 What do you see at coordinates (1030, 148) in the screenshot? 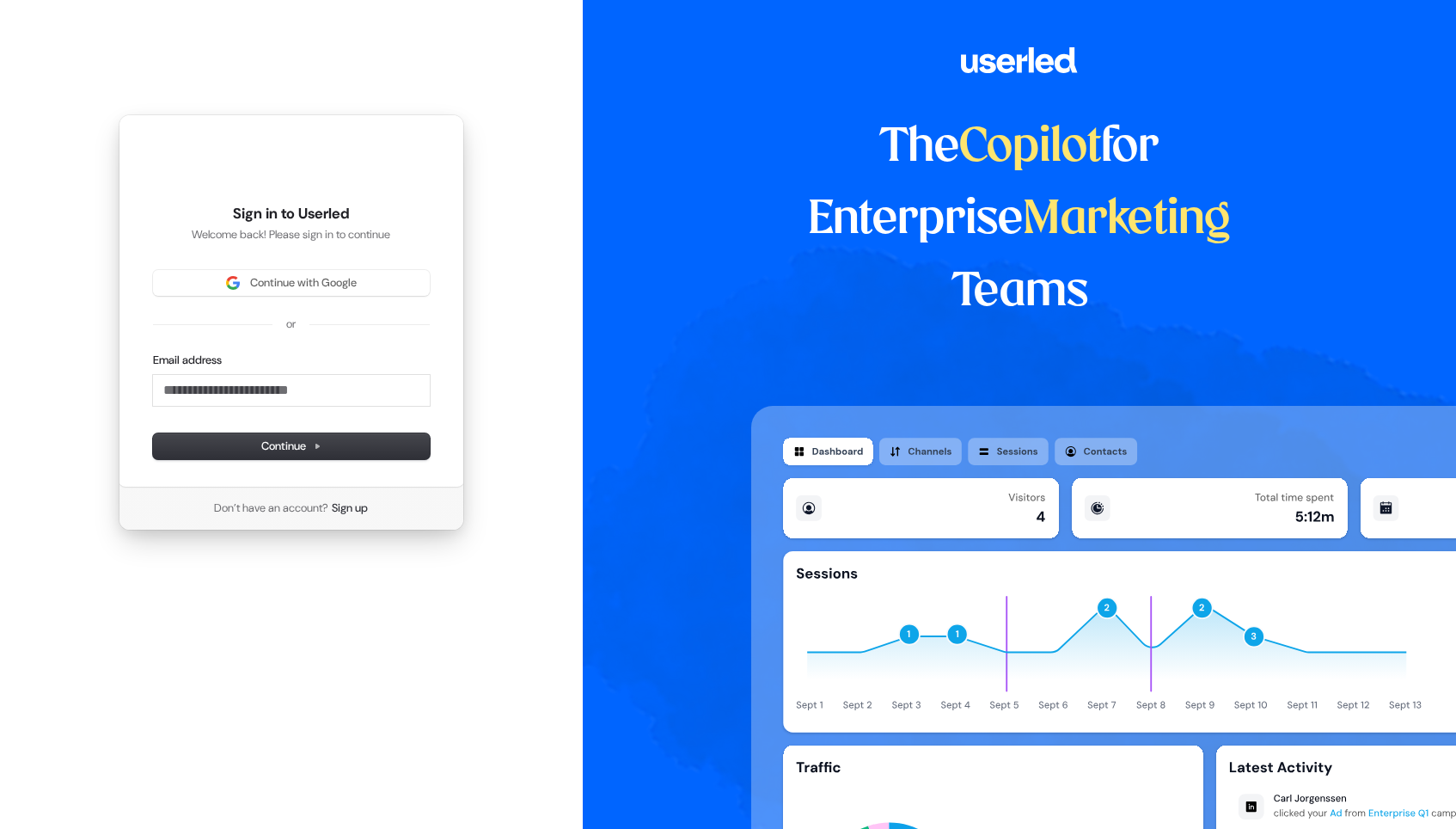
I see `span: Copilot` at bounding box center [1030, 148].